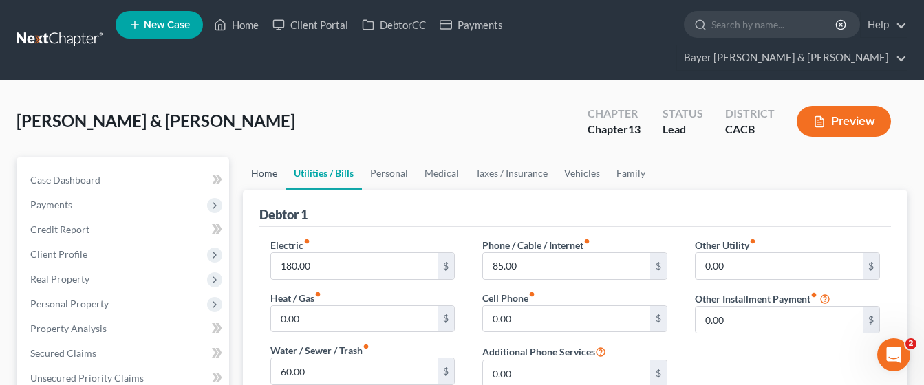 The height and width of the screenshot is (385, 924). What do you see at coordinates (756, 298) in the screenshot?
I see `label: Other Installment Payment` at bounding box center [756, 298].